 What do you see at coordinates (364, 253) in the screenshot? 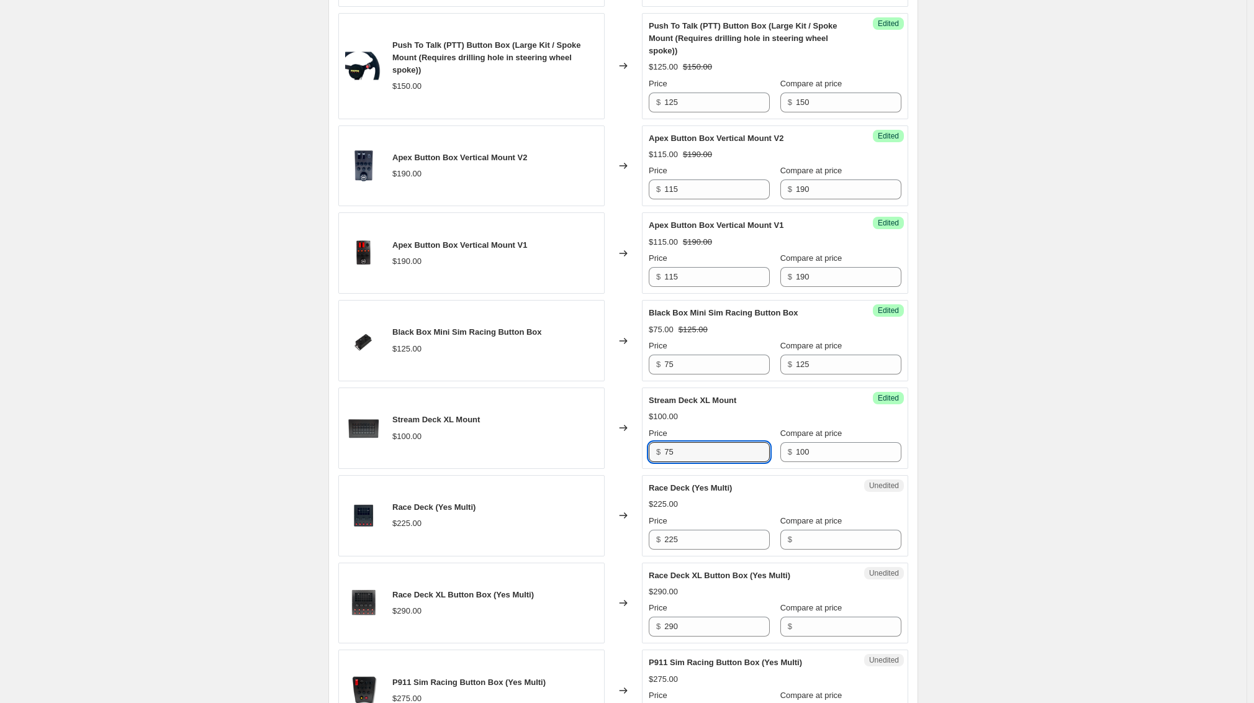
I see `img: BundleTransparentProductImages_30_80x.png` at bounding box center [364, 253].